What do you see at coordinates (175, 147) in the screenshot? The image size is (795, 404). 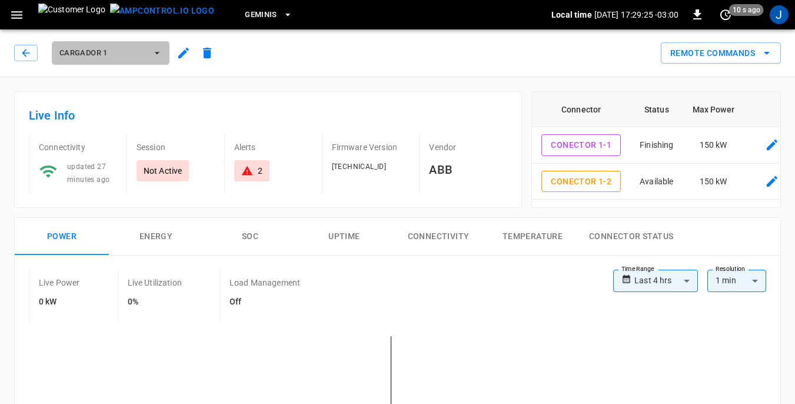 I see `p: Session` at bounding box center [175, 147].